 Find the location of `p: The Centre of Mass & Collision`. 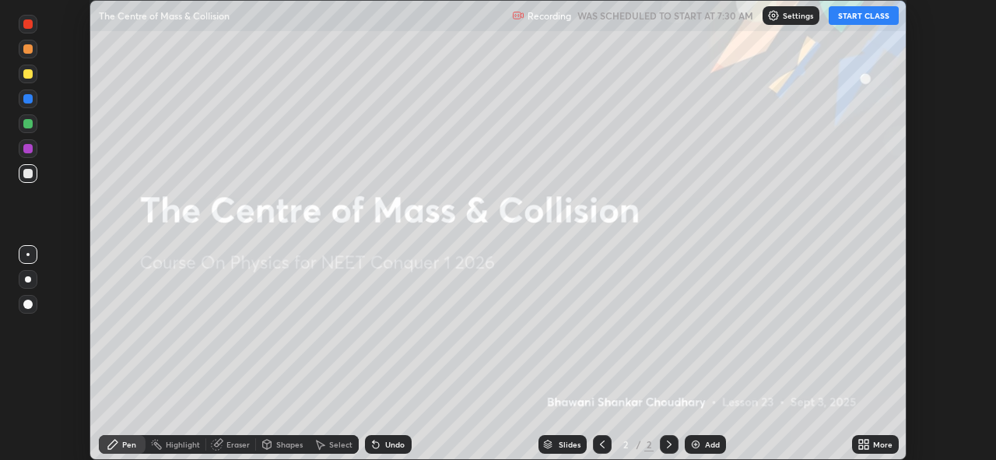

p: The Centre of Mass & Collision is located at coordinates (164, 16).